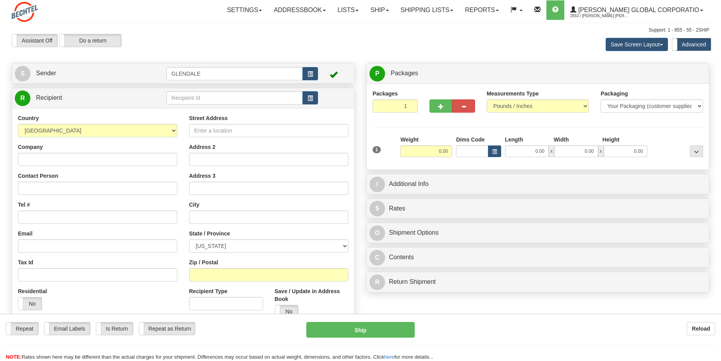 This screenshot has height=361, width=721. Describe the element at coordinates (90, 73) in the screenshot. I see `a: S Sender` at that location.